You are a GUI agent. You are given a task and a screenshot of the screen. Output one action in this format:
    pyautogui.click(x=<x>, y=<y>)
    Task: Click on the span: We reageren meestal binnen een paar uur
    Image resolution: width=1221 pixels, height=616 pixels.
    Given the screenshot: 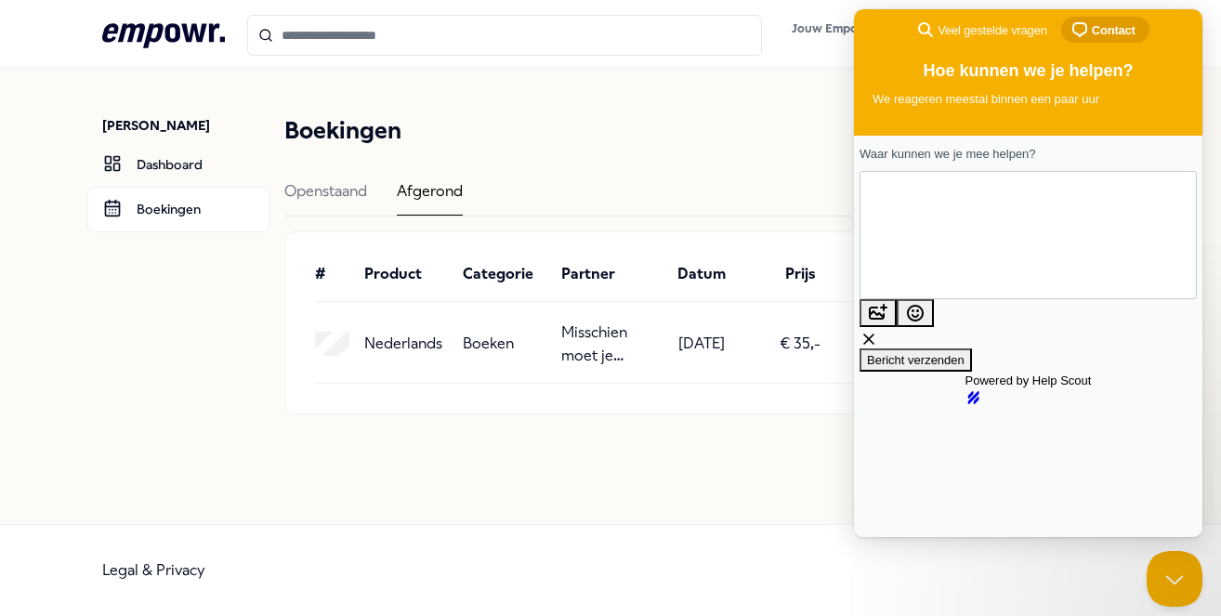 What is the action you would take?
    pyautogui.click(x=132, y=89)
    